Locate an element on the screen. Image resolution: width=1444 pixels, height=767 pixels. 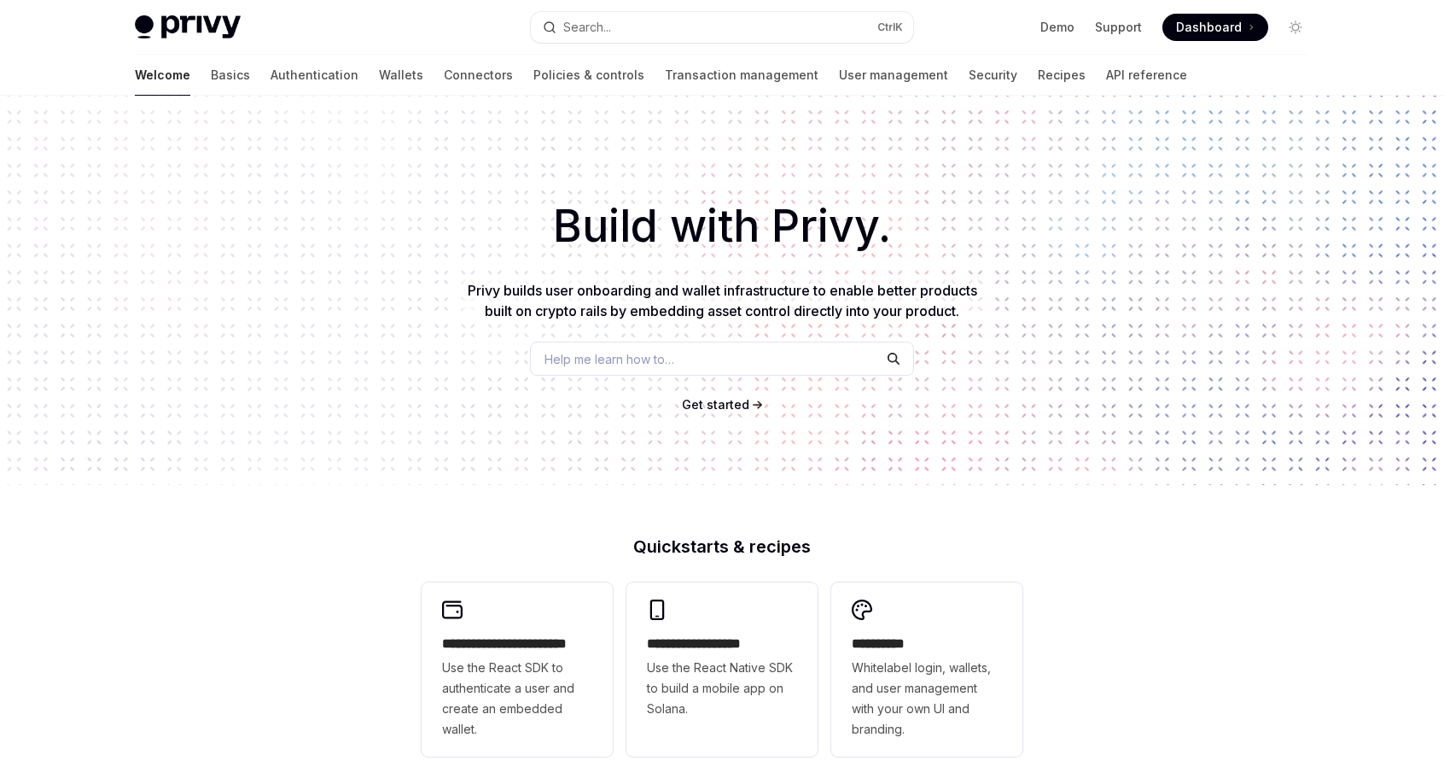
a: Welcome is located at coordinates (162, 75).